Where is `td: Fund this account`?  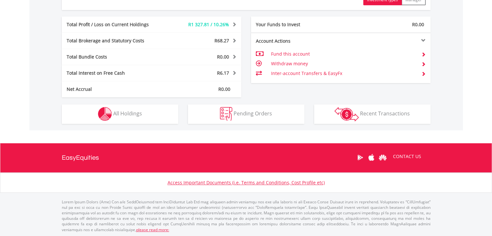
td: Fund this account is located at coordinates (343, 54).